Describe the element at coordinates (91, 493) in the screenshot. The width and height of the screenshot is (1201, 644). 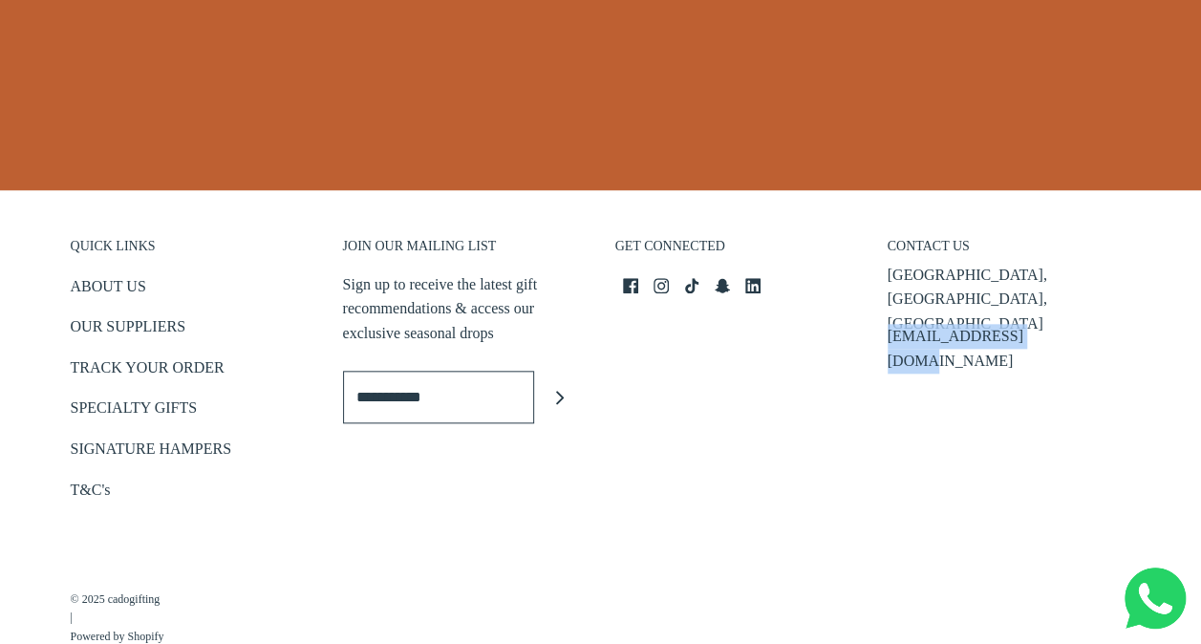
I see `a: T&C's` at that location.